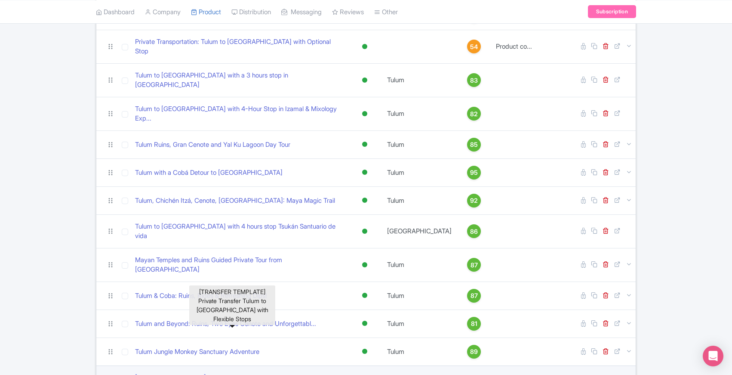 This screenshot has width=732, height=375. Describe the element at coordinates (474, 352) in the screenshot. I see `a: 89` at that location.